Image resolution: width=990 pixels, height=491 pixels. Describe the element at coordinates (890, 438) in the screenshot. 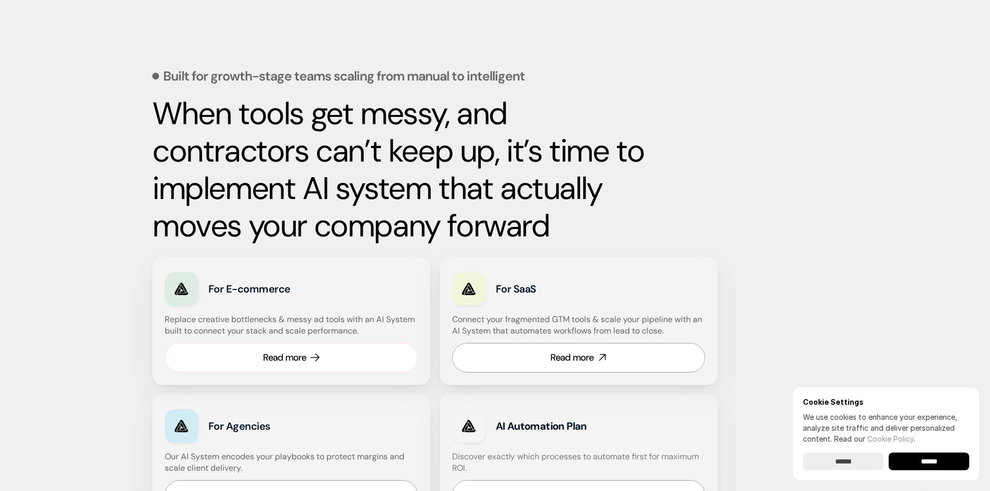

I see `a: Cookie Policy` at that location.